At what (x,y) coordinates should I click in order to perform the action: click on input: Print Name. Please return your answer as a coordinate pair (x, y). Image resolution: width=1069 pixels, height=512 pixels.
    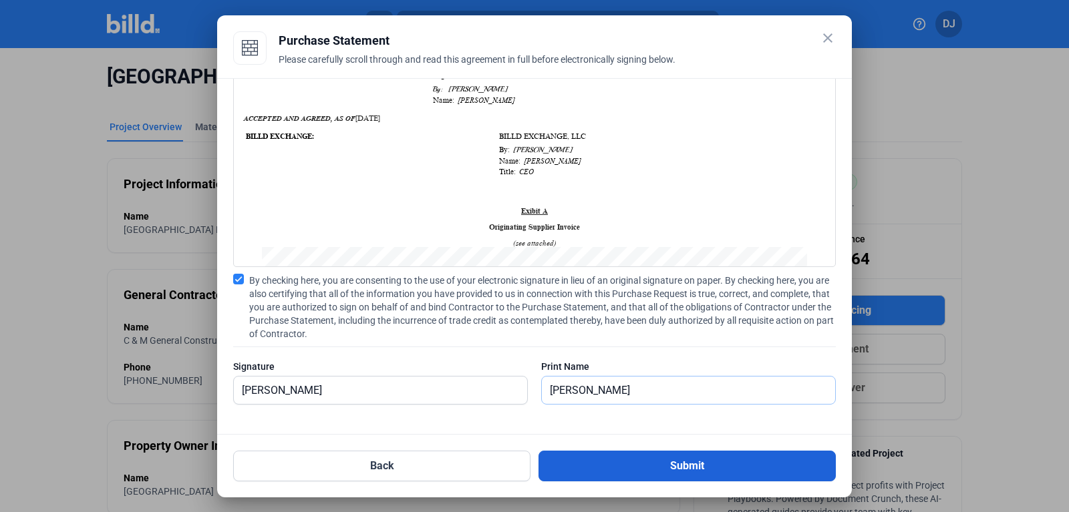
    Looking at the image, I should click on (688, 390).